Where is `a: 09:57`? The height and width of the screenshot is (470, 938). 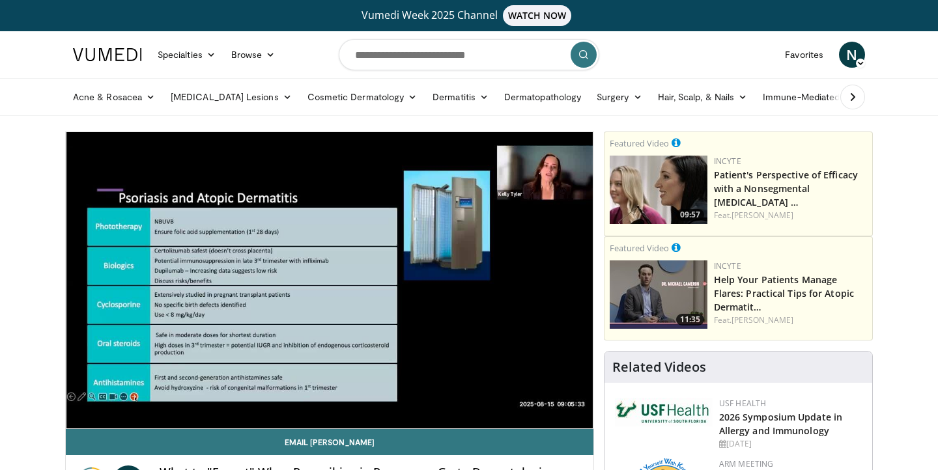
a: 09:57 is located at coordinates (658, 190).